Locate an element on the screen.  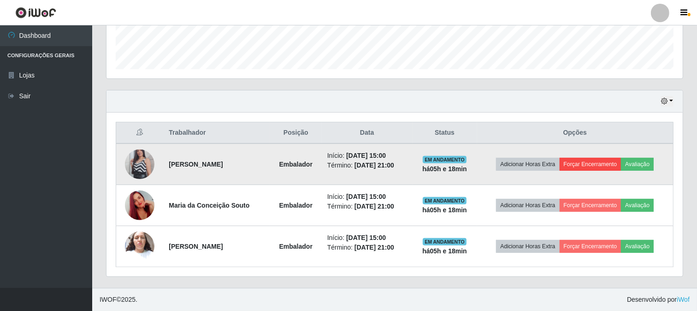
img: 1703785575739.jpeg is located at coordinates (140, 164).